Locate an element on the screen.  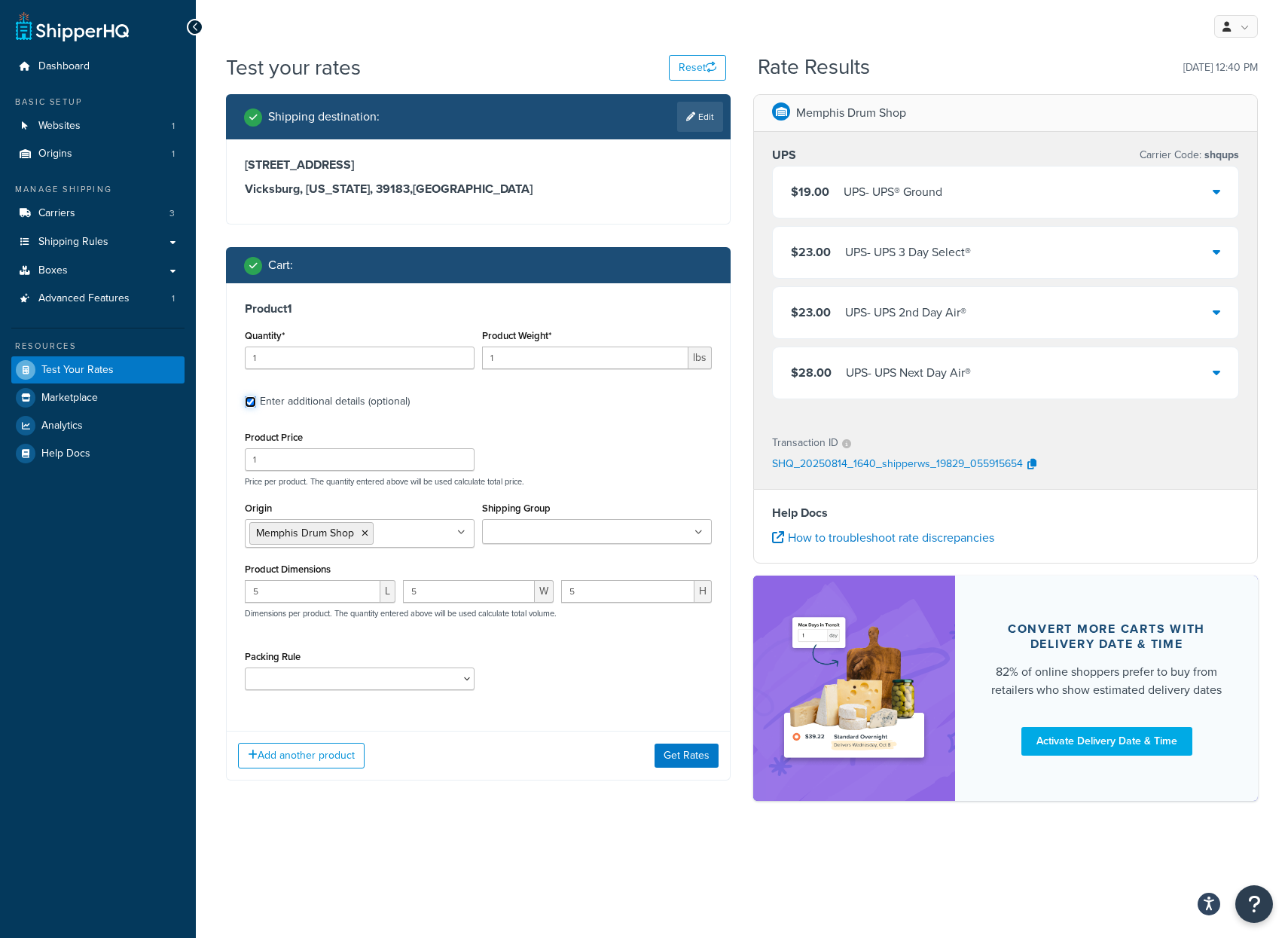
p: SHQ_20250814_1640_shipperws_19829_055915654 is located at coordinates (897, 465).